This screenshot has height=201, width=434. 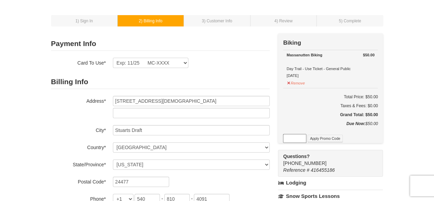 I want to click on span: Reference #, so click(x=296, y=170).